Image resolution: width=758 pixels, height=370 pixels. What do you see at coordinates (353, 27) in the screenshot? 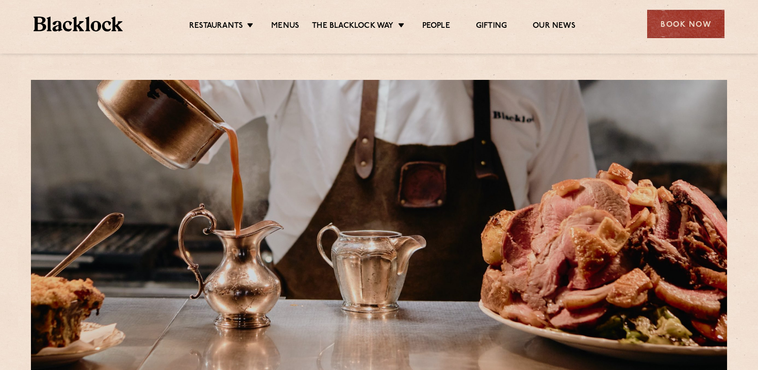
I see `a: The Blacklock Way` at bounding box center [353, 27].